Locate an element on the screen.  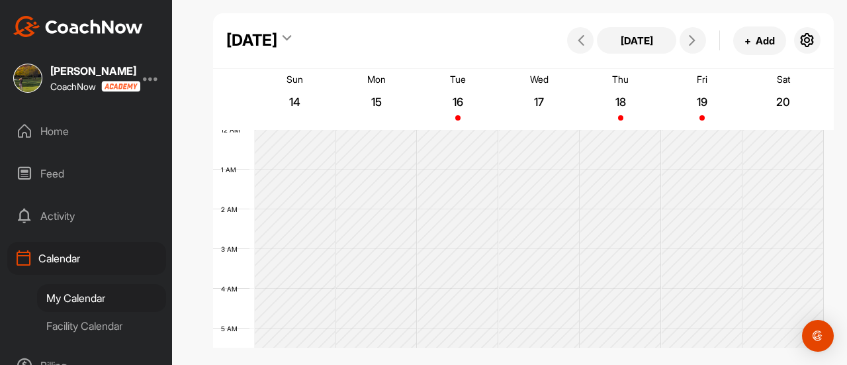
div: Activity is located at coordinates (87, 216).